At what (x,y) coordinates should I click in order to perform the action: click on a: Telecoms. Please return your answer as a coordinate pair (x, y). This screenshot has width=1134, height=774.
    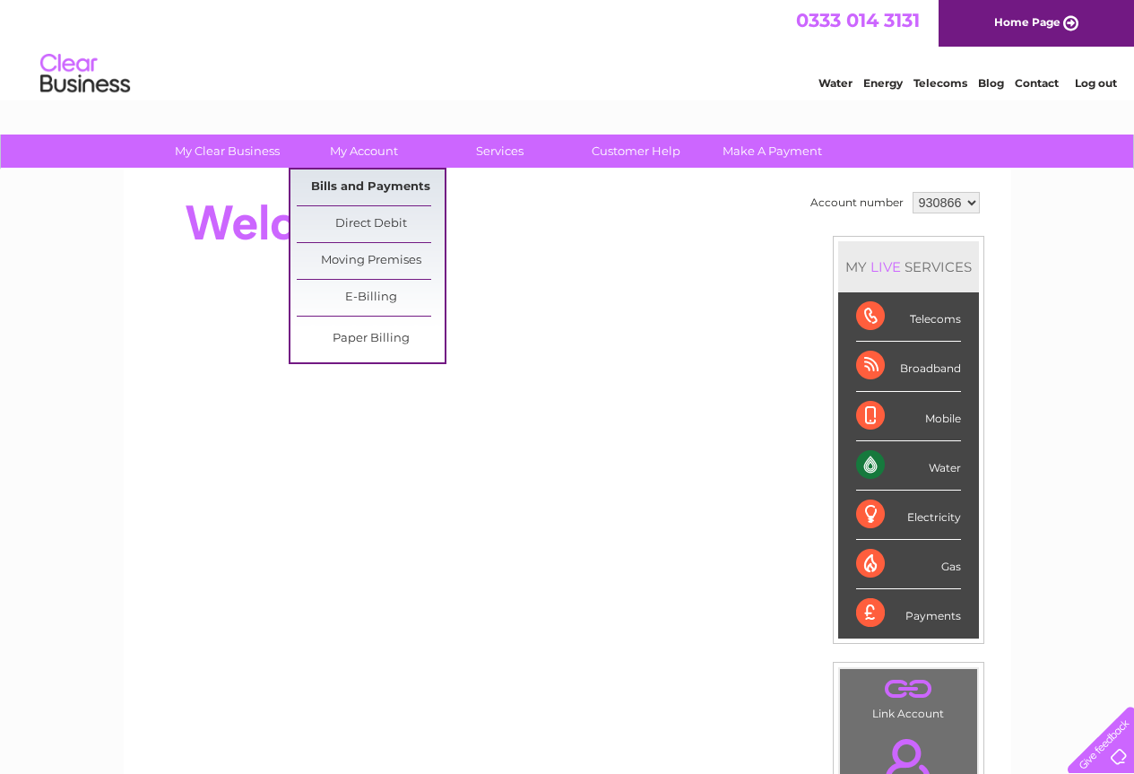
    Looking at the image, I should click on (941, 82).